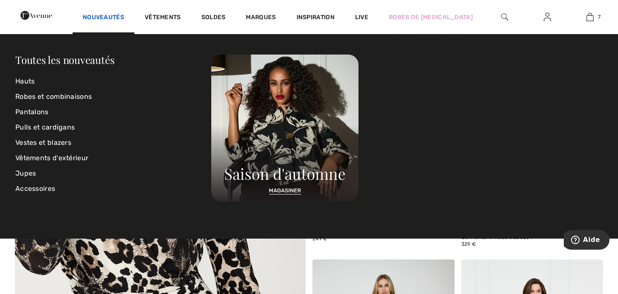 Image resolution: width=618 pixels, height=294 pixels. Describe the element at coordinates (113, 174) in the screenshot. I see `a: Jupes` at that location.